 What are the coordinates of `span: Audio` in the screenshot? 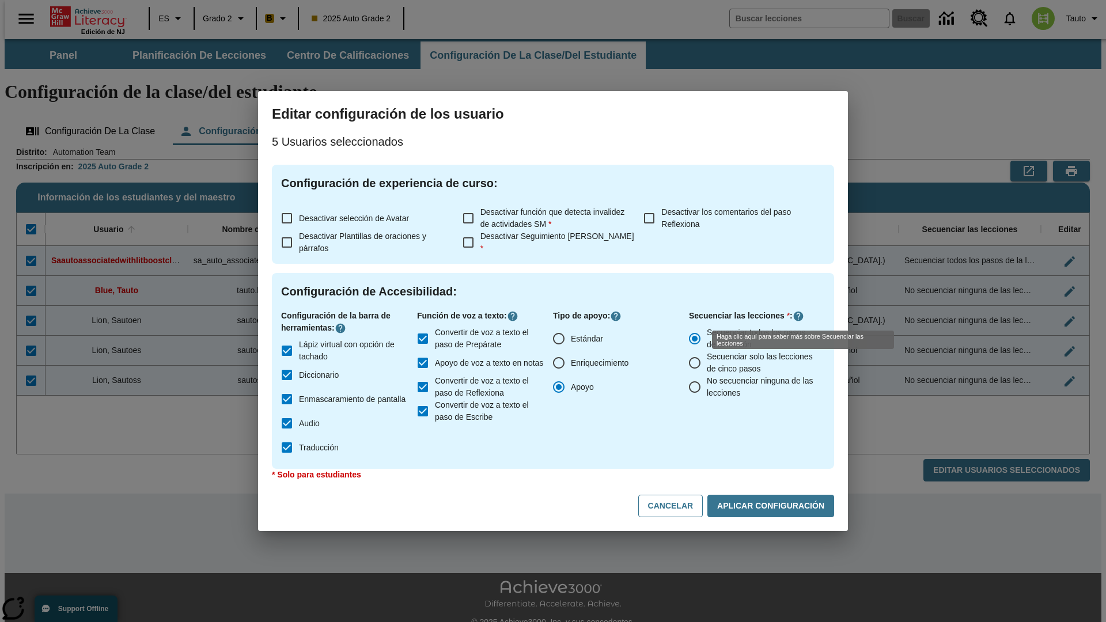 It's located at (309, 423).